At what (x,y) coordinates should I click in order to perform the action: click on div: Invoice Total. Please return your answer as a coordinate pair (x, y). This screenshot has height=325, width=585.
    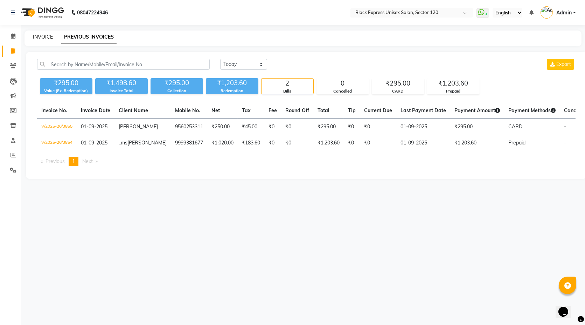
    Looking at the image, I should click on (121, 91).